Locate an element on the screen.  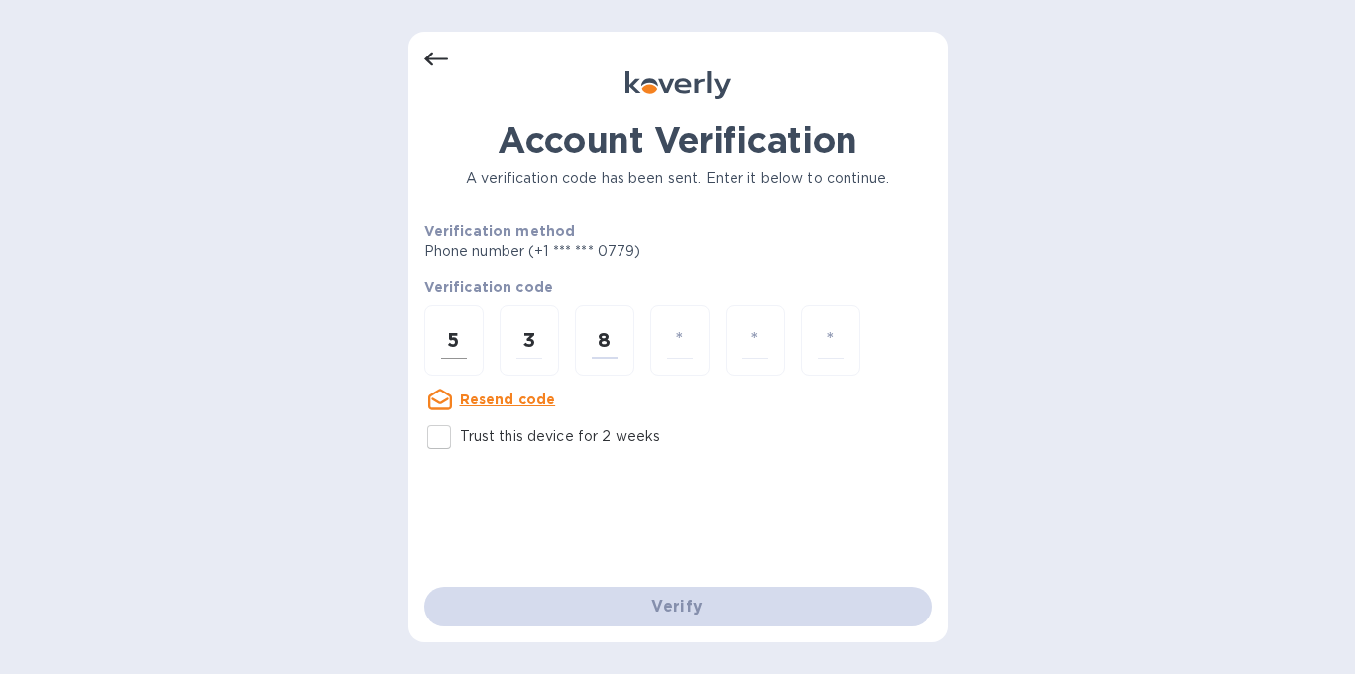
u: Resend code is located at coordinates (508, 399).